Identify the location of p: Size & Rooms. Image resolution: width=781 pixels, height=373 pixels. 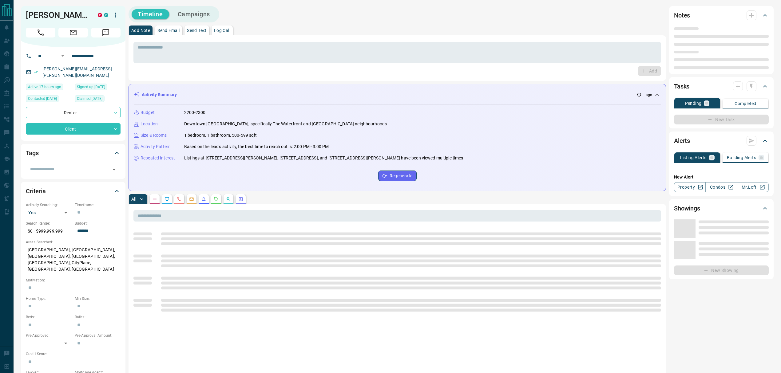
(154, 135).